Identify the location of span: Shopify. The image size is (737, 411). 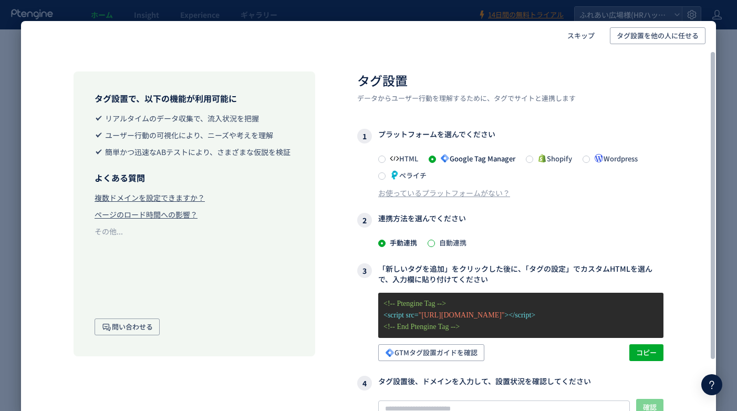
(552, 158).